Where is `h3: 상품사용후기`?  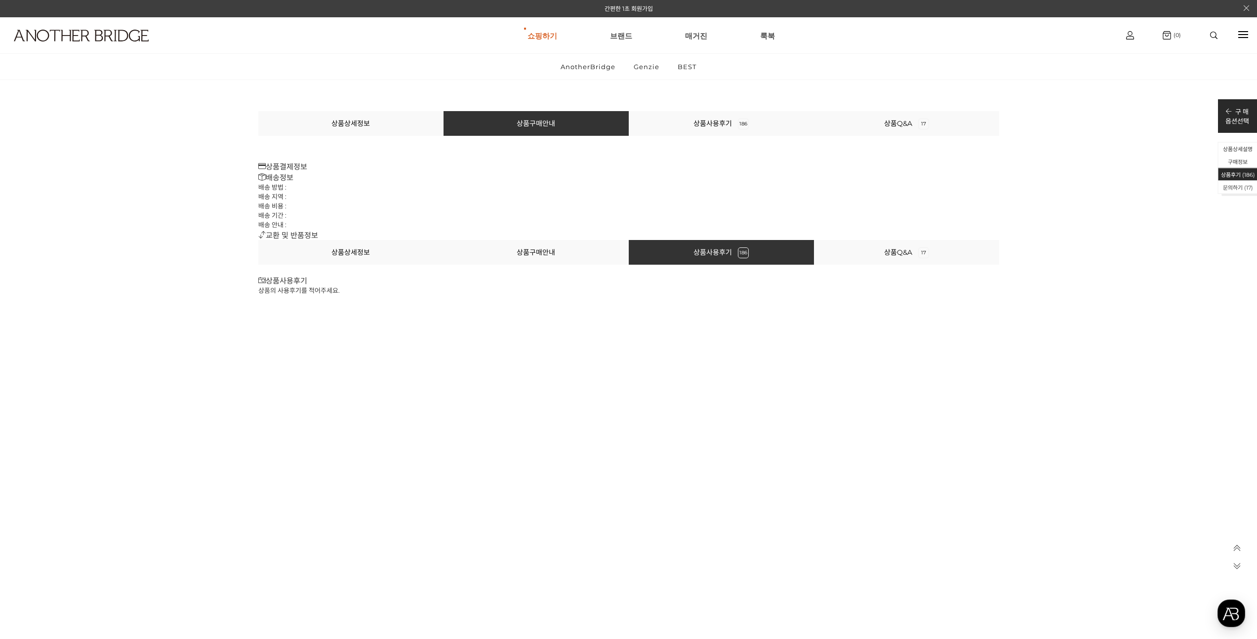
h3: 상품사용후기 is located at coordinates (629, 280).